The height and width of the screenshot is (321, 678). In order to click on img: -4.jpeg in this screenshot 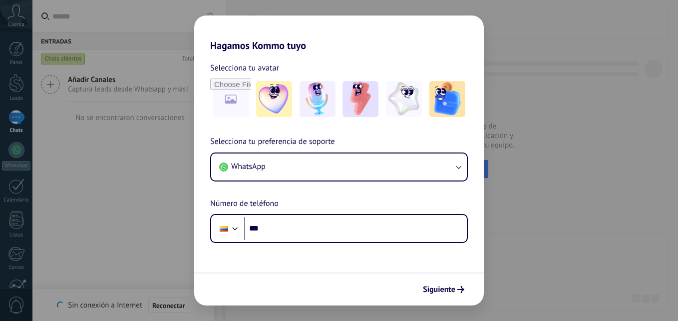, I will do `click(404, 99)`.